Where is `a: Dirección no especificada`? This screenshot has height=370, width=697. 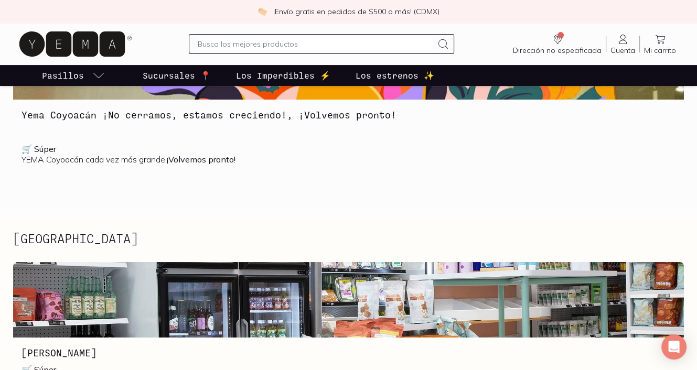 a: Dirección no especificada is located at coordinates (557, 44).